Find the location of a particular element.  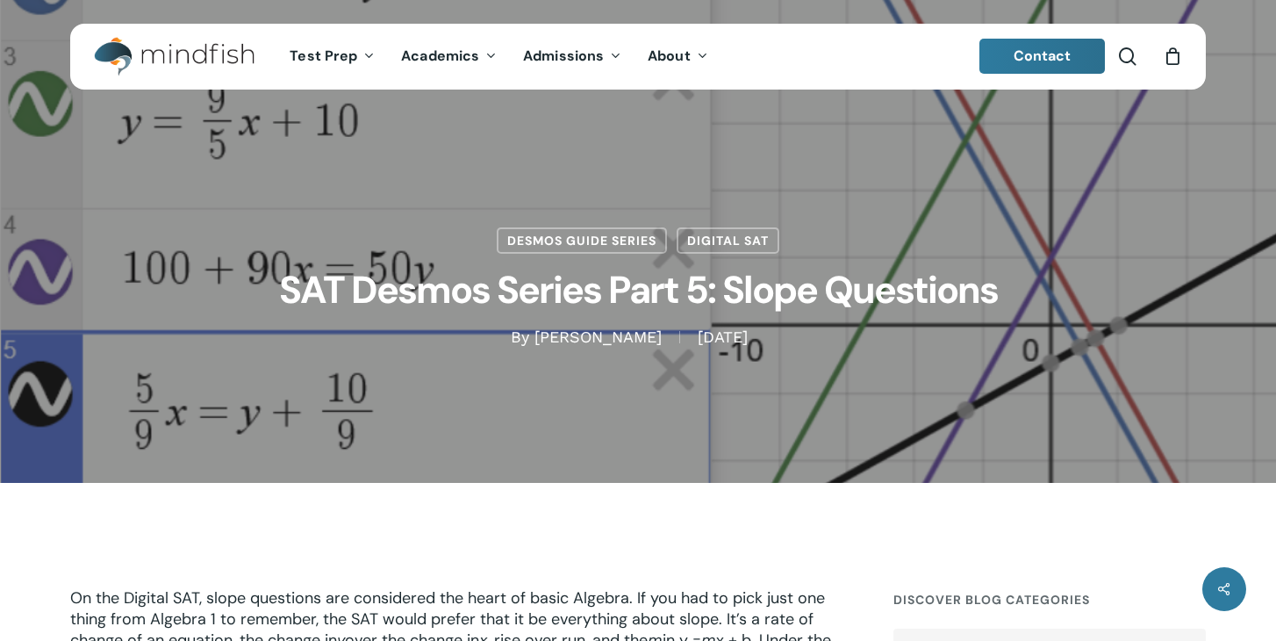

a: Contact is located at coordinates (1043, 56).